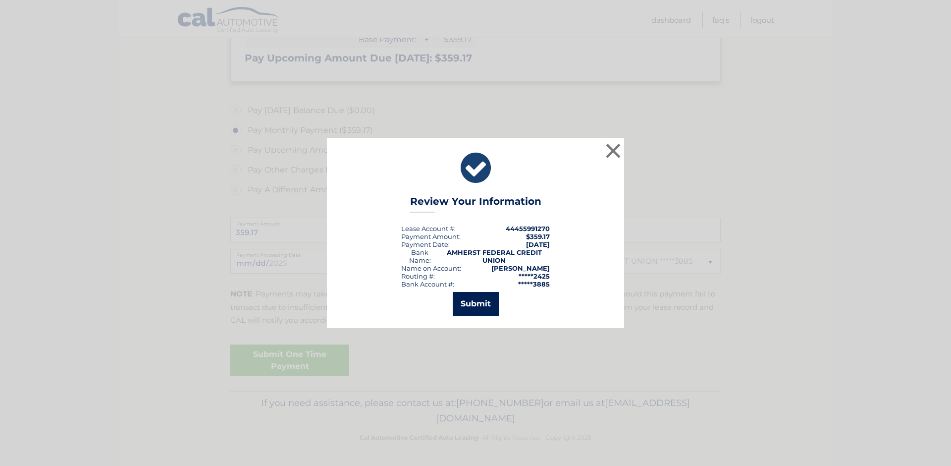  I want to click on strong: 44455991270, so click(528, 228).